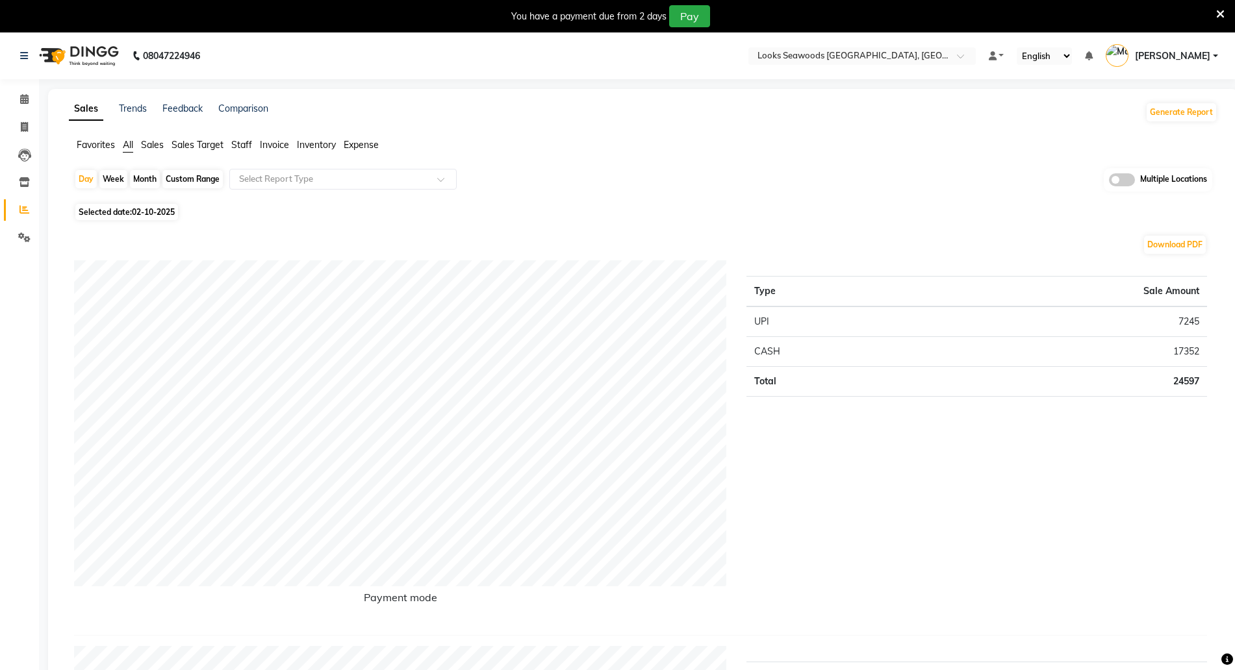 This screenshot has width=1235, height=670. I want to click on span: Multiple Locations, so click(1173, 180).